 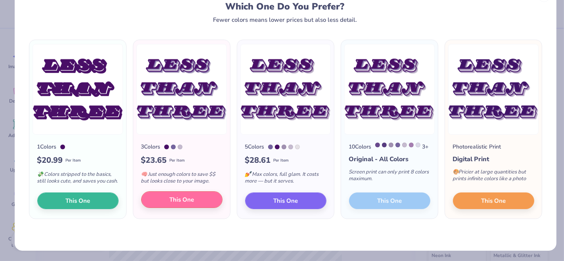 What do you see at coordinates (390, 177) in the screenshot?
I see `div: Screen print can only print 8 colors maximum.` at bounding box center [390, 177].